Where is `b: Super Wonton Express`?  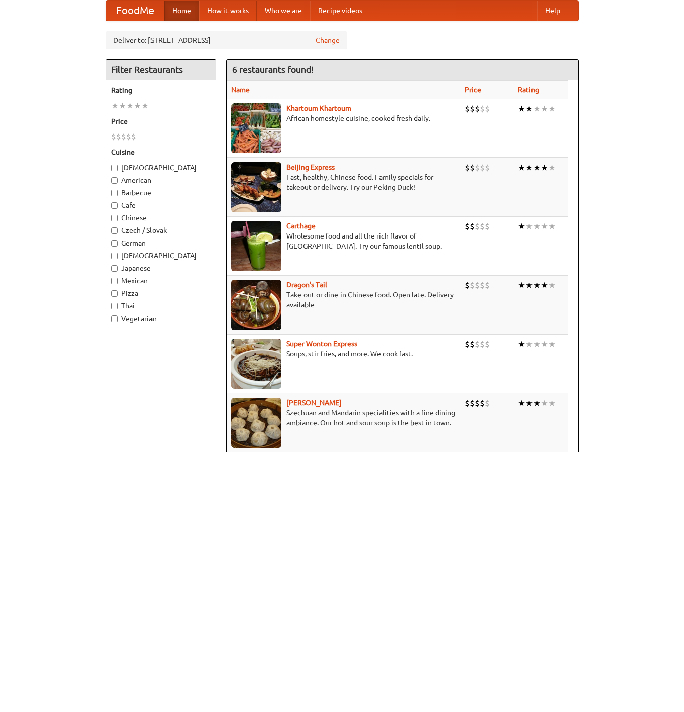 b: Super Wonton Express is located at coordinates (321, 344).